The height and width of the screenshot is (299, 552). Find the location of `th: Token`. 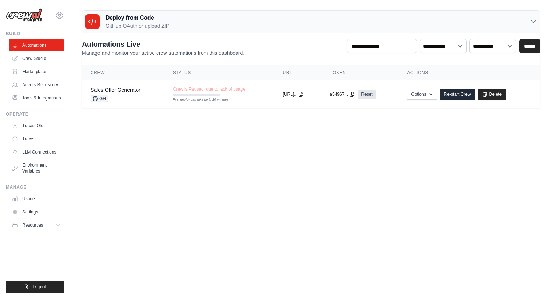

th: Token is located at coordinates (360, 73).